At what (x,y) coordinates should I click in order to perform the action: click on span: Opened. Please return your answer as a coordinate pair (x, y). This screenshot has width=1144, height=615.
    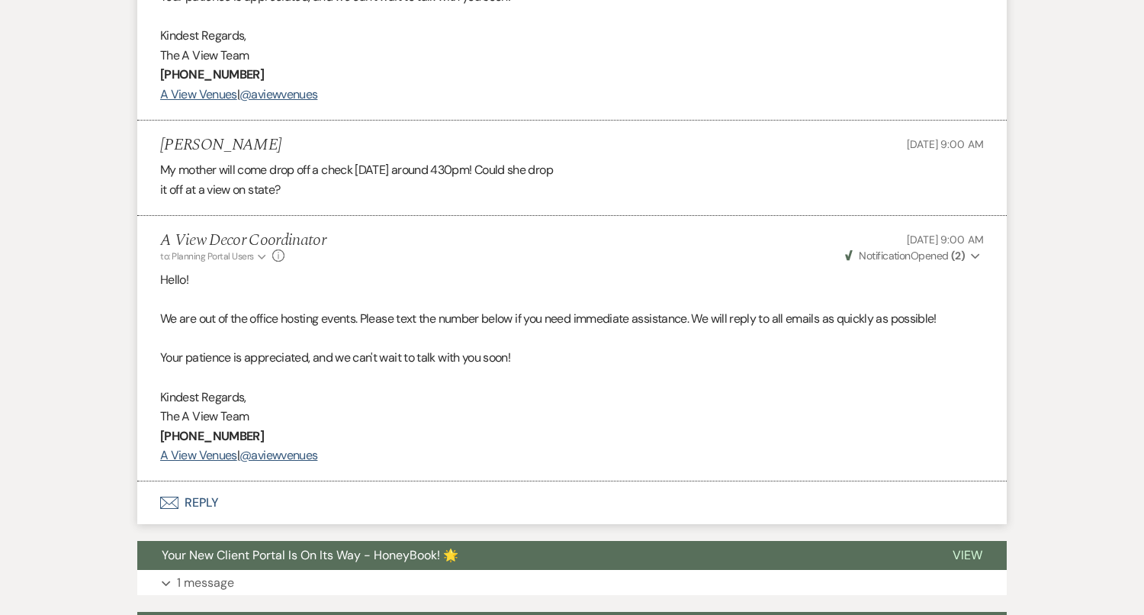
    Looking at the image, I should click on (904, 255).